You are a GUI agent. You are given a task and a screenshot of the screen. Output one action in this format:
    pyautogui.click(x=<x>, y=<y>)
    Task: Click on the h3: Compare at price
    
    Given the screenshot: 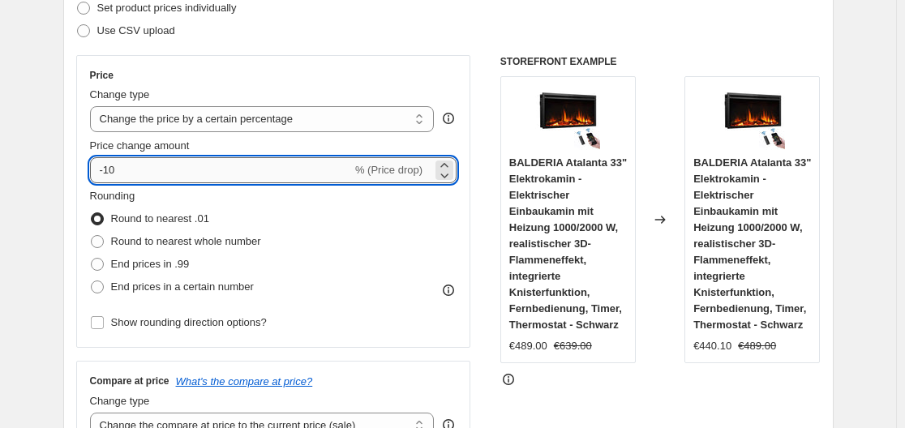 What is the action you would take?
    pyautogui.click(x=130, y=381)
    